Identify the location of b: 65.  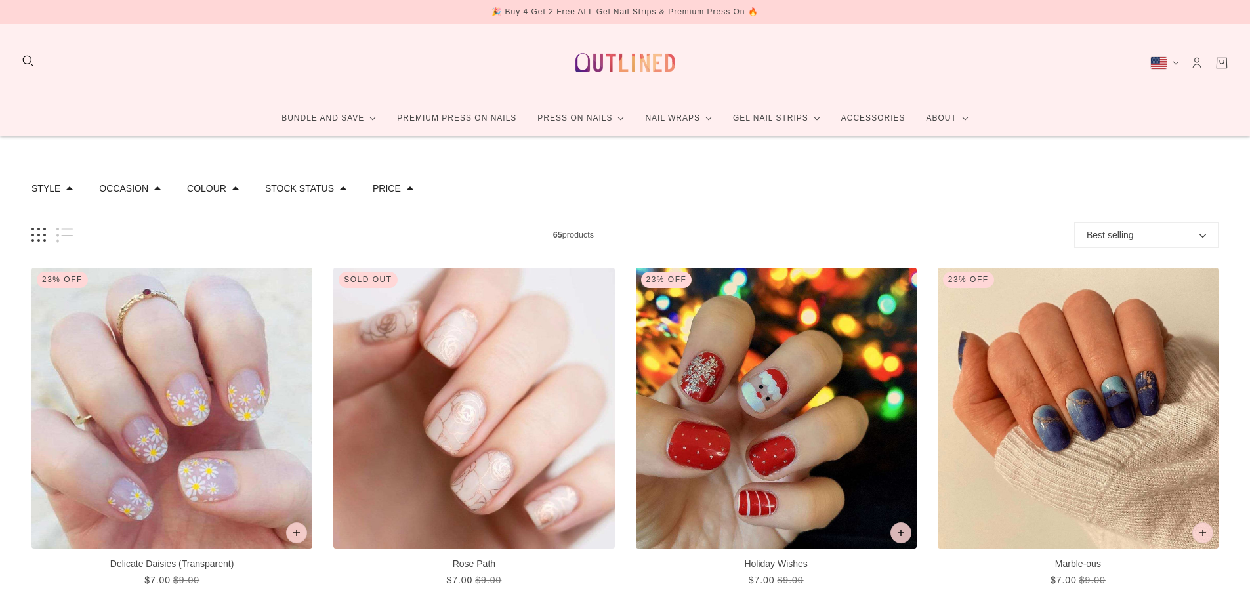
(558, 235).